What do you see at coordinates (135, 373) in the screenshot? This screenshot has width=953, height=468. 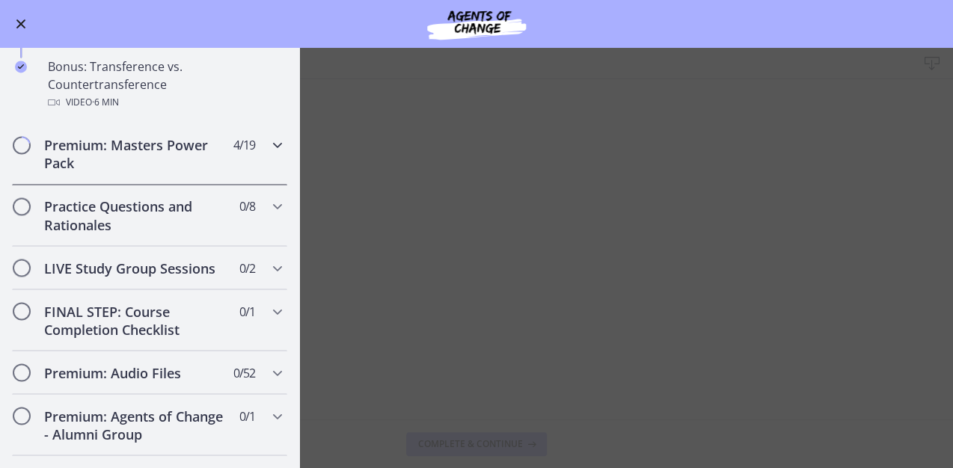 I see `h2: Premium: Audio Files` at bounding box center [135, 373].